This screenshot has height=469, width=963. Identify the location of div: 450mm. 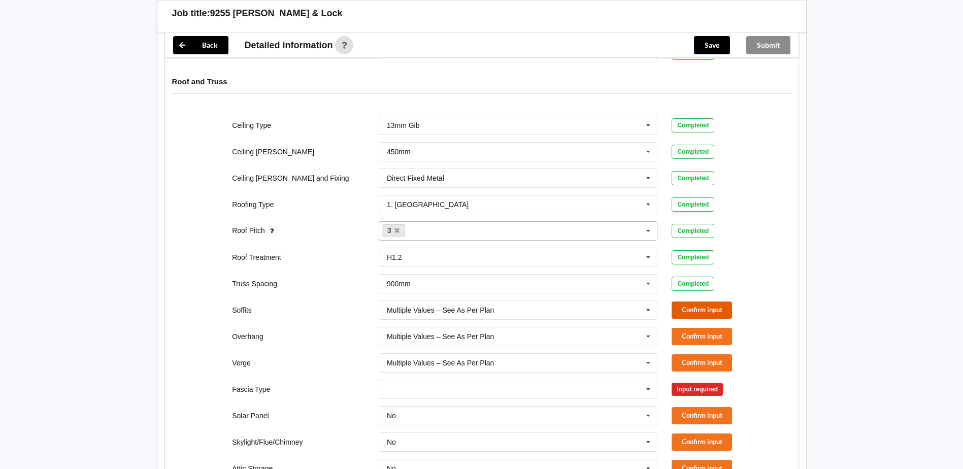
(399, 152).